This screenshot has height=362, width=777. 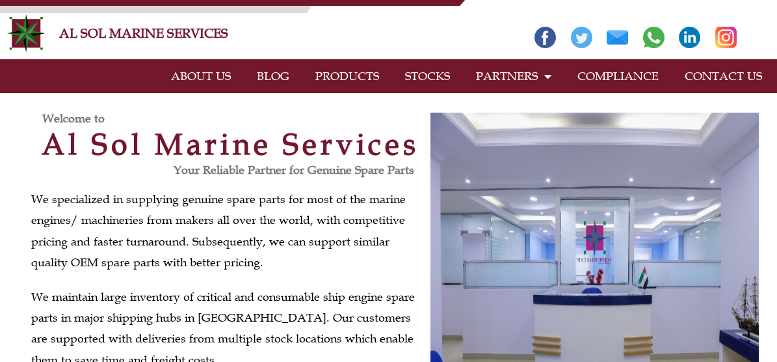 What do you see at coordinates (723, 76) in the screenshot?
I see `a: CONTACT US` at bounding box center [723, 76].